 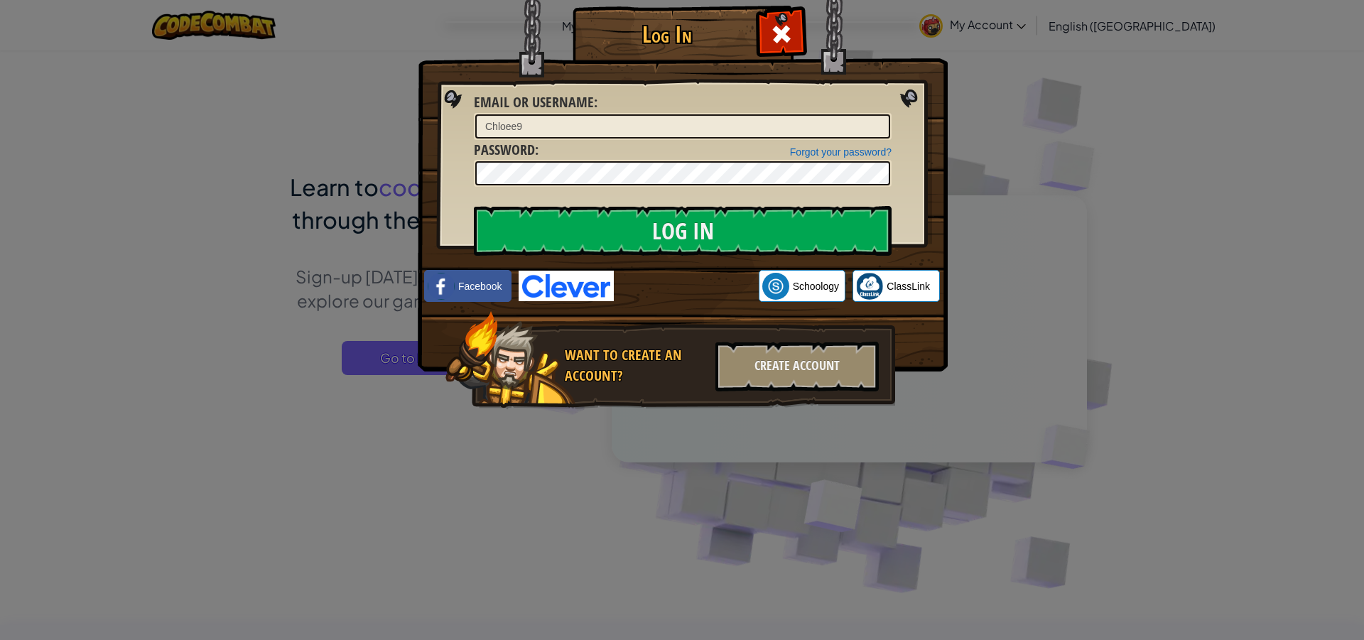 I want to click on img: facebook_small.png, so click(x=441, y=286).